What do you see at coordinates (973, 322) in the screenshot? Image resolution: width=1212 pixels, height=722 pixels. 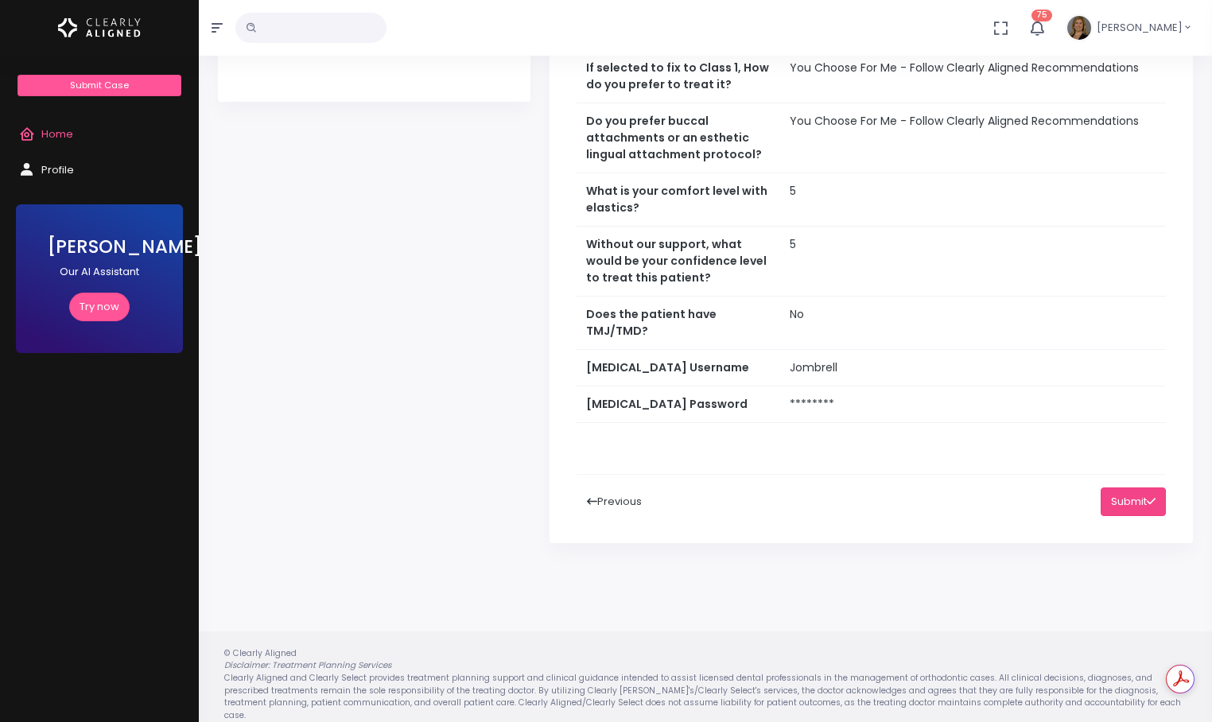 I see `td: No` at bounding box center [973, 322].